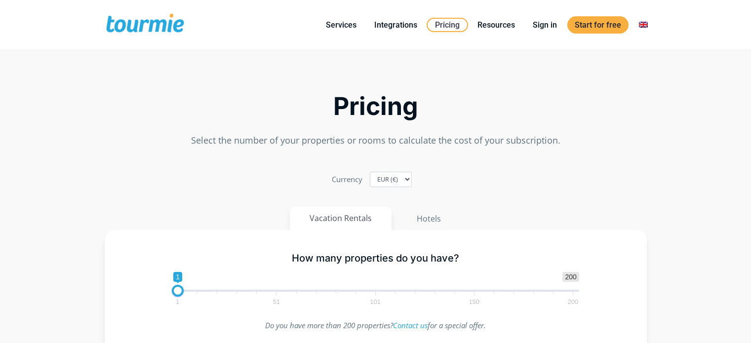 The image size is (751, 343). Describe the element at coordinates (448, 25) in the screenshot. I see `a: Pricing` at that location.